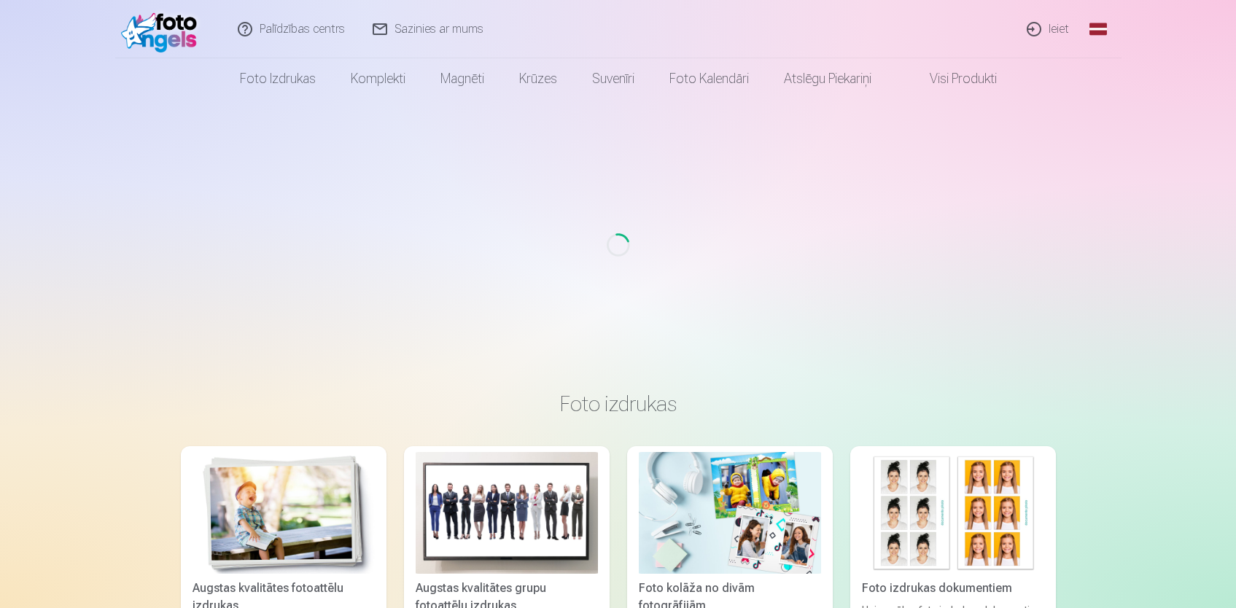 This screenshot has height=608, width=1236. I want to click on a: Visi produkti, so click(952, 79).